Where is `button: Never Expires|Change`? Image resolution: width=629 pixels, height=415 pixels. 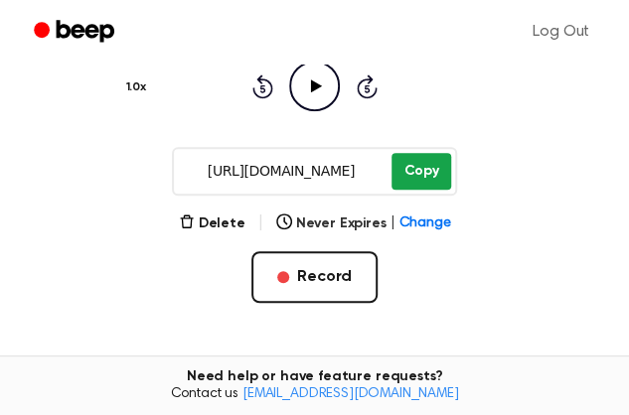
button: Never Expires|Change is located at coordinates (363, 223).